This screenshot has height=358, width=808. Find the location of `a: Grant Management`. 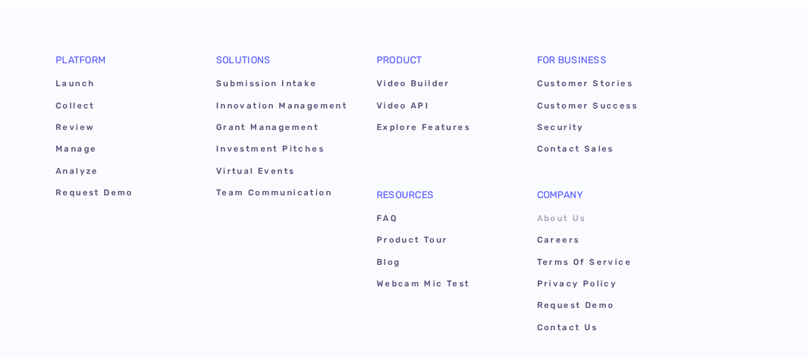

a: Grant Management is located at coordinates (282, 129).